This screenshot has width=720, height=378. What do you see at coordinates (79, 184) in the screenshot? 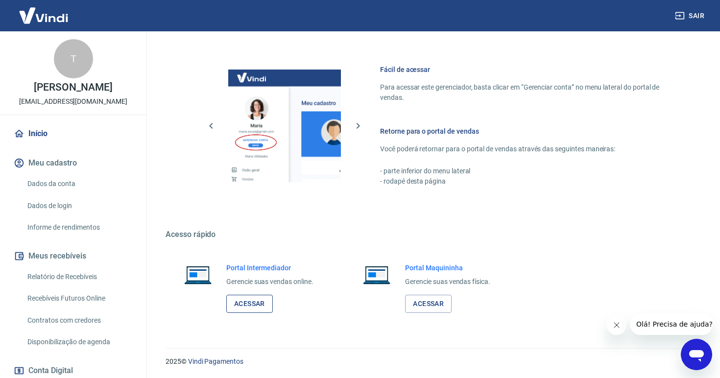
I see `a: Dados da conta` at bounding box center [79, 184].